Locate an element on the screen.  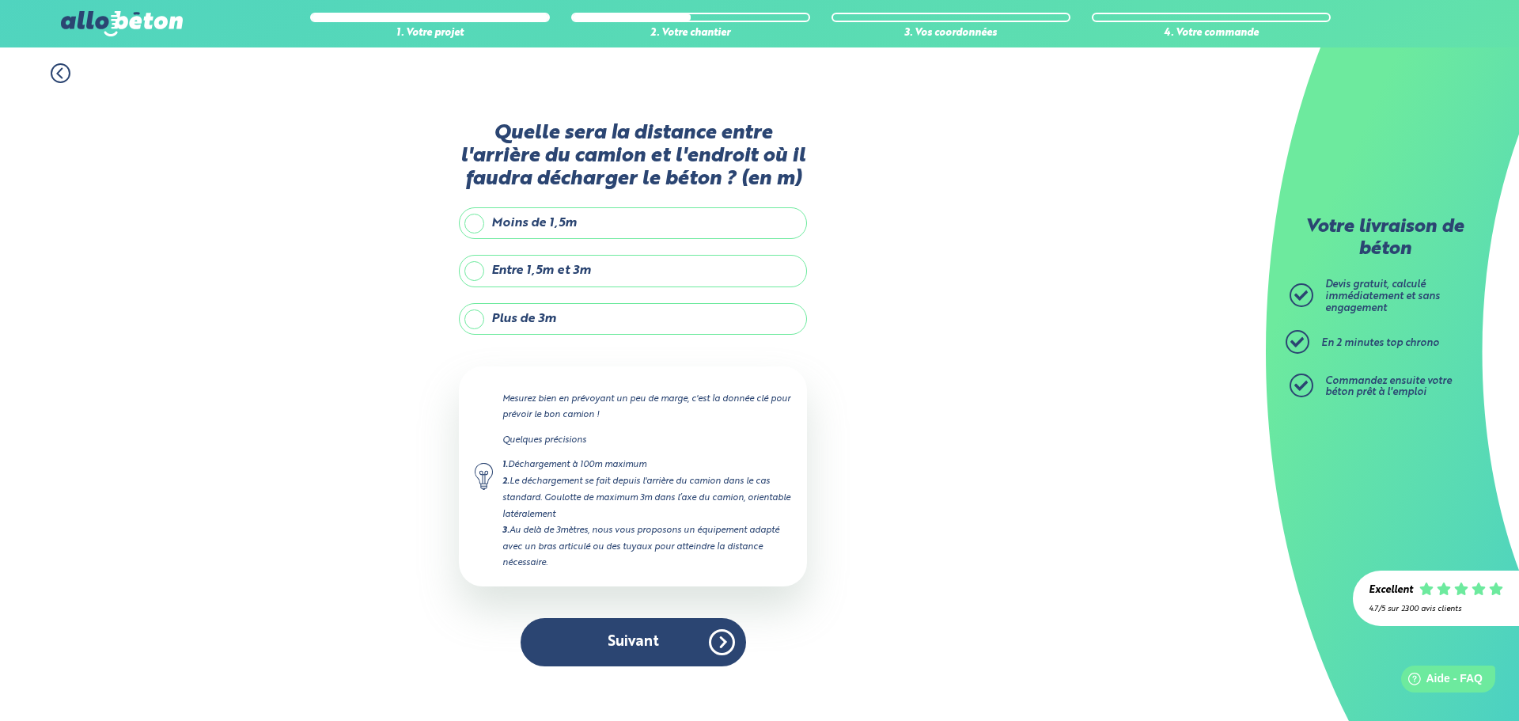
div: Excellent is located at coordinates (1391, 590).